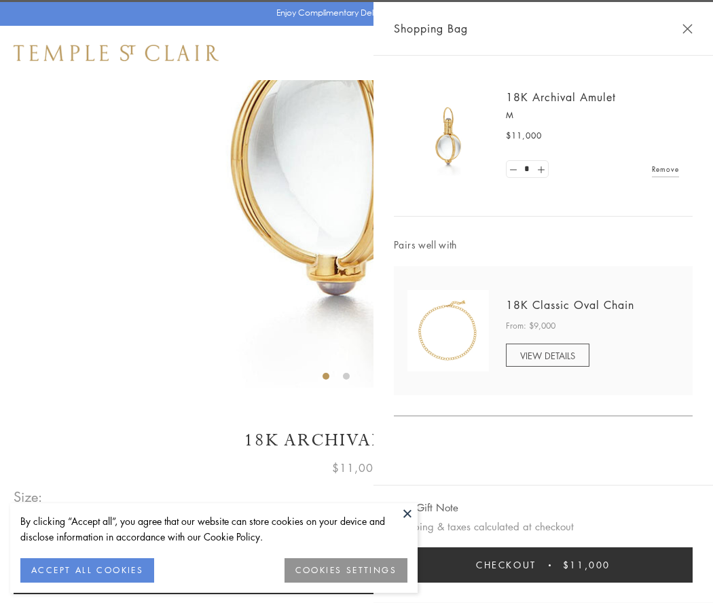 The height and width of the screenshot is (603, 713). I want to click on div: By clicking “Accept all”, you agree that our website can store cookies on your device and disclos..., so click(214, 529).